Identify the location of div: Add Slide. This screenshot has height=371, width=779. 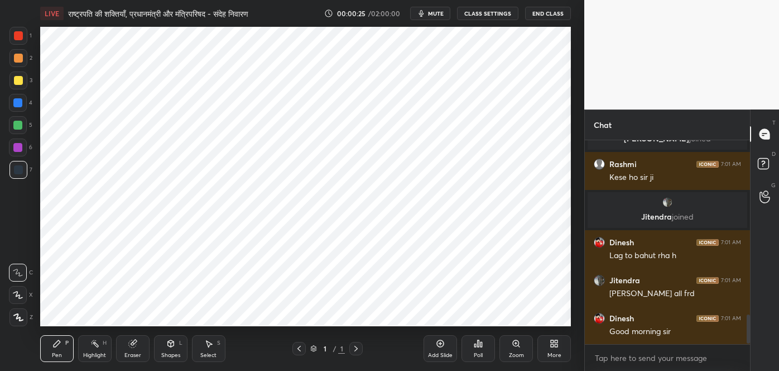
(440, 355).